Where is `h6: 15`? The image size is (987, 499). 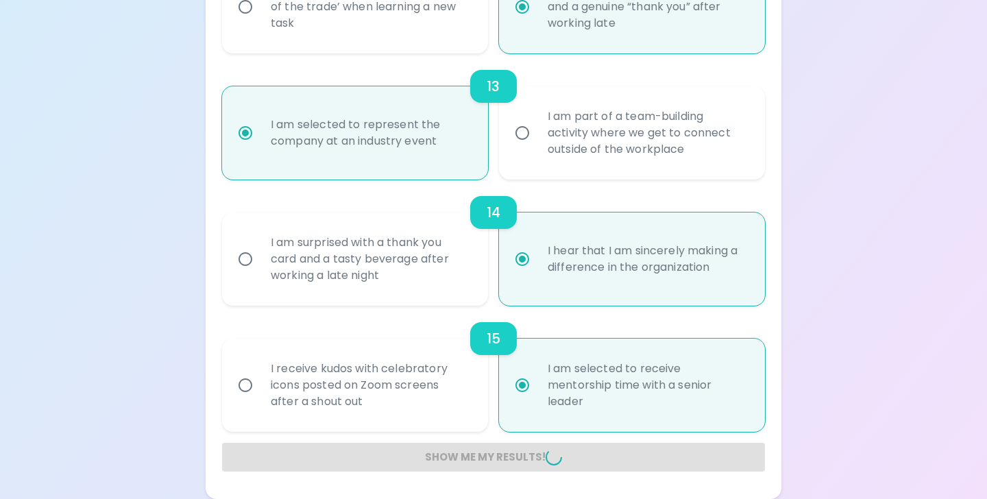
h6: 15 is located at coordinates (493, 339).